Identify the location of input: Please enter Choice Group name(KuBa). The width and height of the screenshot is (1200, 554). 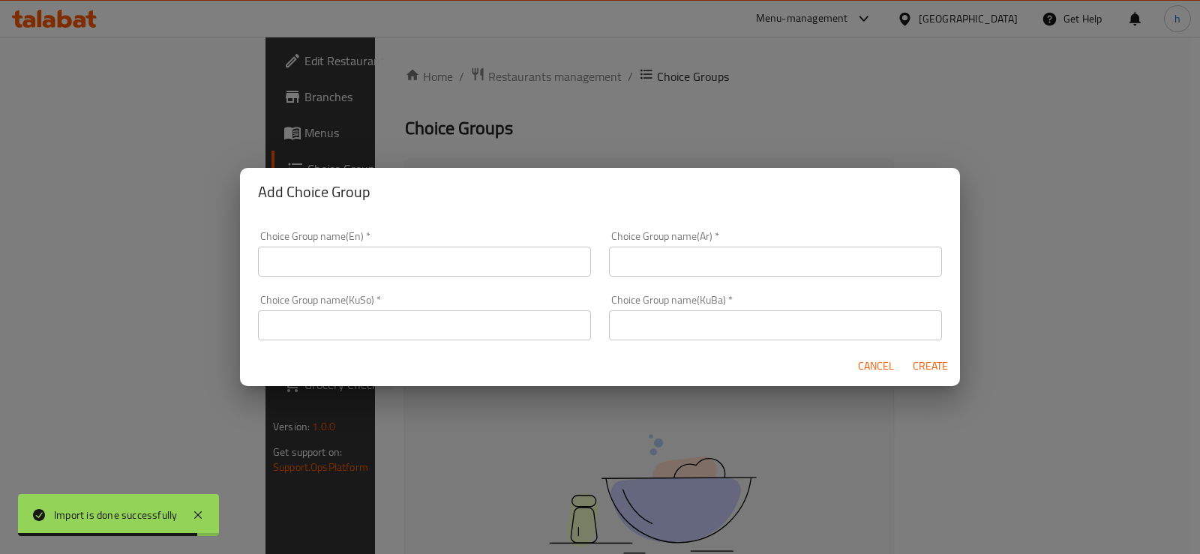
(776, 326).